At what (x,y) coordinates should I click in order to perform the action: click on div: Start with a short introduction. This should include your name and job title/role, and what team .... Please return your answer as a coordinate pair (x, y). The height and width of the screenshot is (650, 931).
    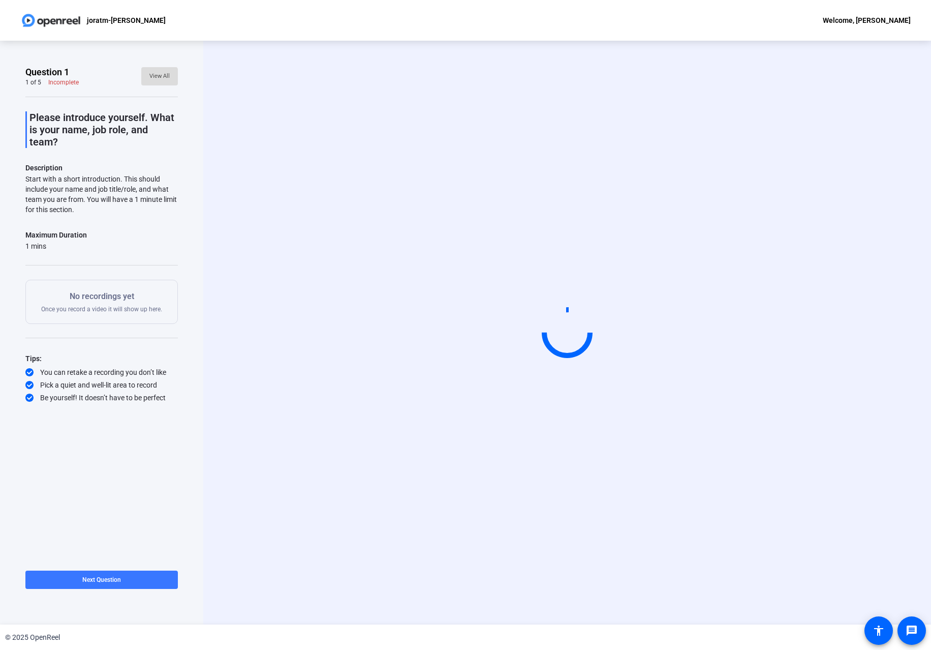
    Looking at the image, I should click on (102, 194).